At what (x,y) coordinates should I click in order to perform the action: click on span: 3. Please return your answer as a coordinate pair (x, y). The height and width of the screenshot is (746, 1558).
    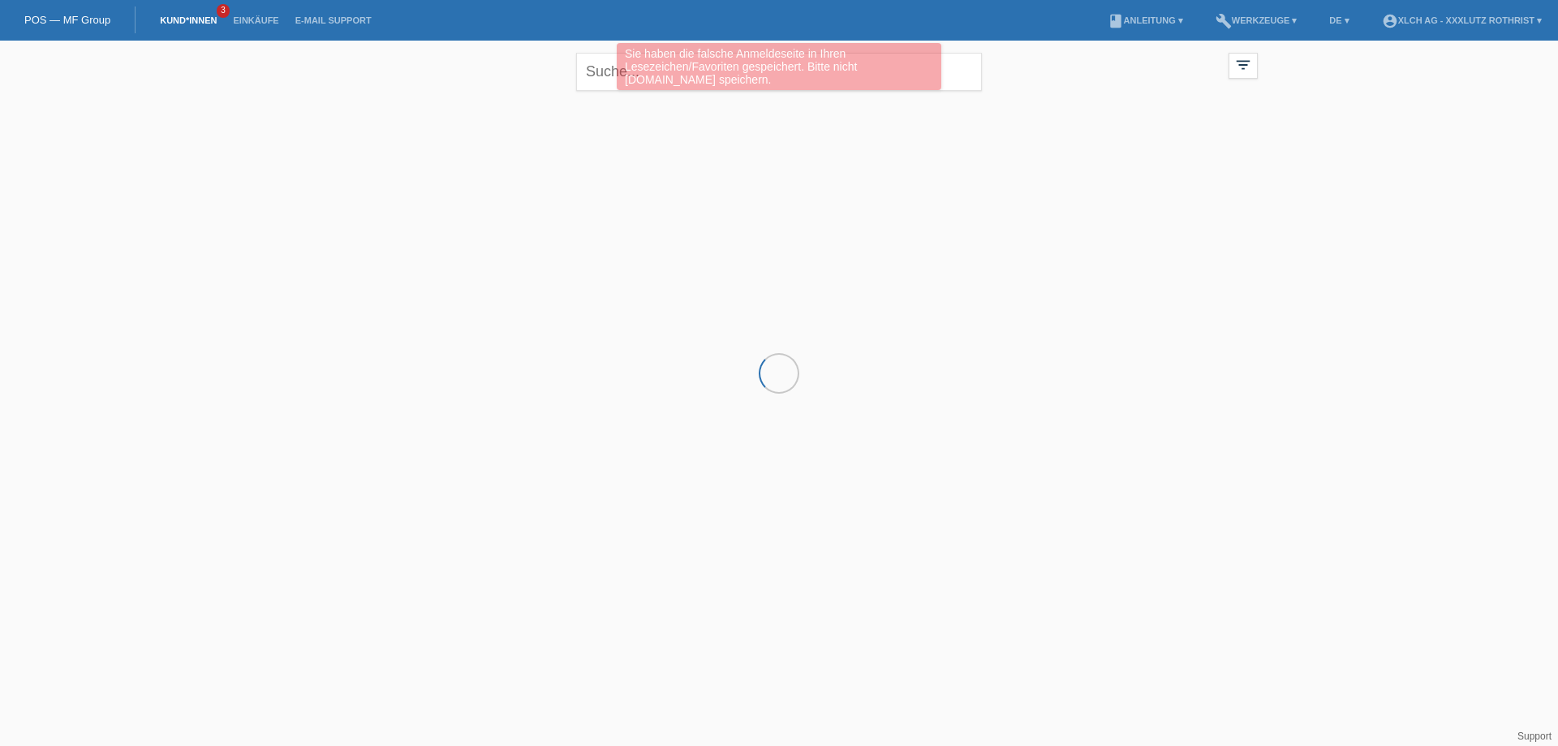
    Looking at the image, I should click on (223, 11).